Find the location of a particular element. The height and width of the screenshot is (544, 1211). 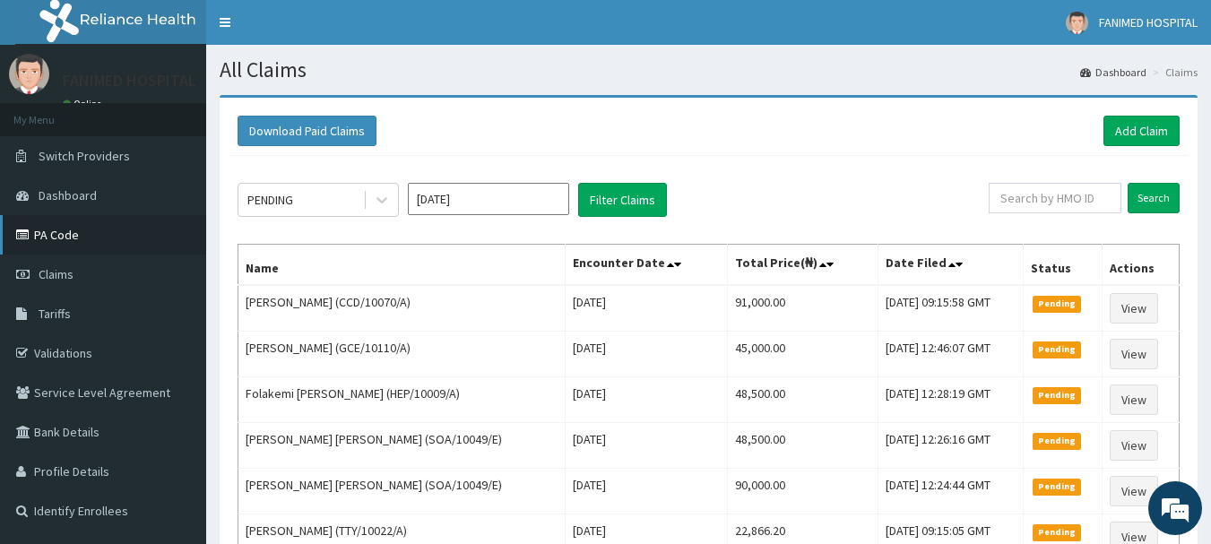

span: FANIMED HOSPITAL is located at coordinates (1148, 22).